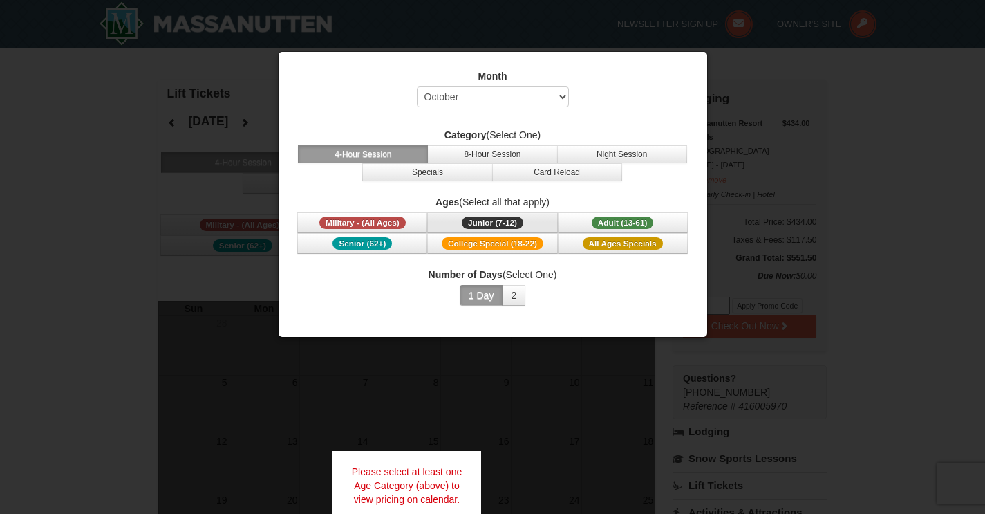 The height and width of the screenshot is (514, 985). I want to click on label: (Select all that apply), so click(493, 202).